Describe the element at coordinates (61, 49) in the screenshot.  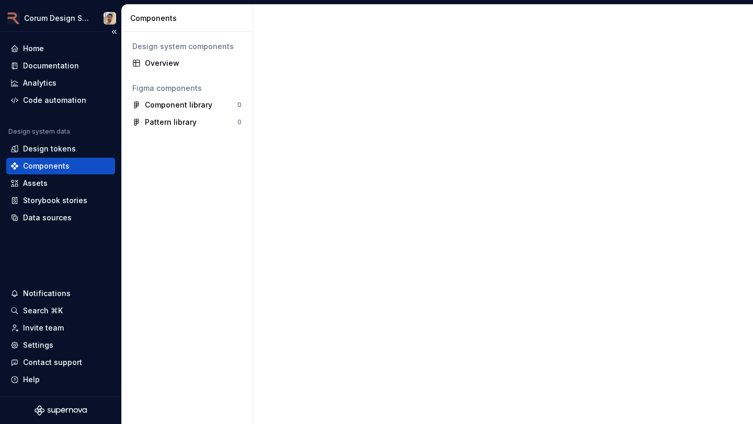
I see `a: Home` at that location.